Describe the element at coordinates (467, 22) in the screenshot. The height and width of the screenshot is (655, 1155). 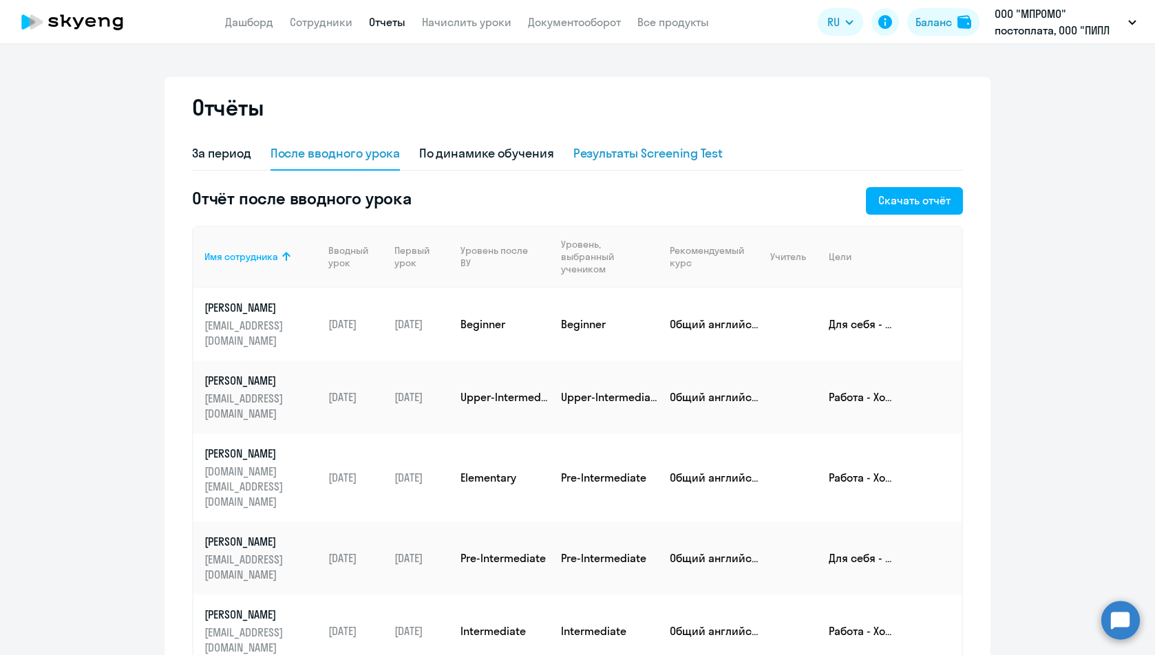
I see `a: Начислить уроки` at that location.